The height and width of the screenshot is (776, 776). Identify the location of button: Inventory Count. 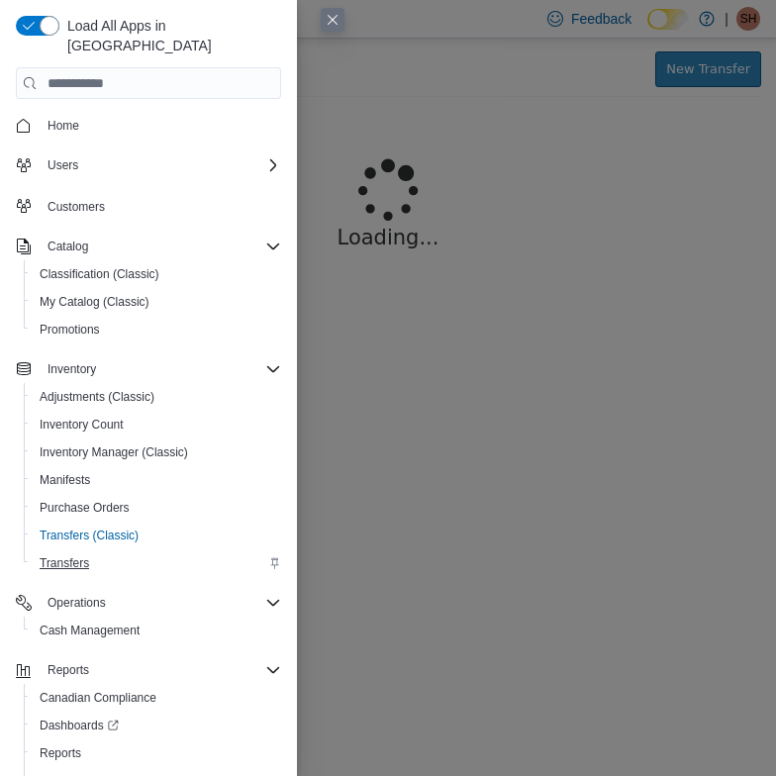
(156, 425).